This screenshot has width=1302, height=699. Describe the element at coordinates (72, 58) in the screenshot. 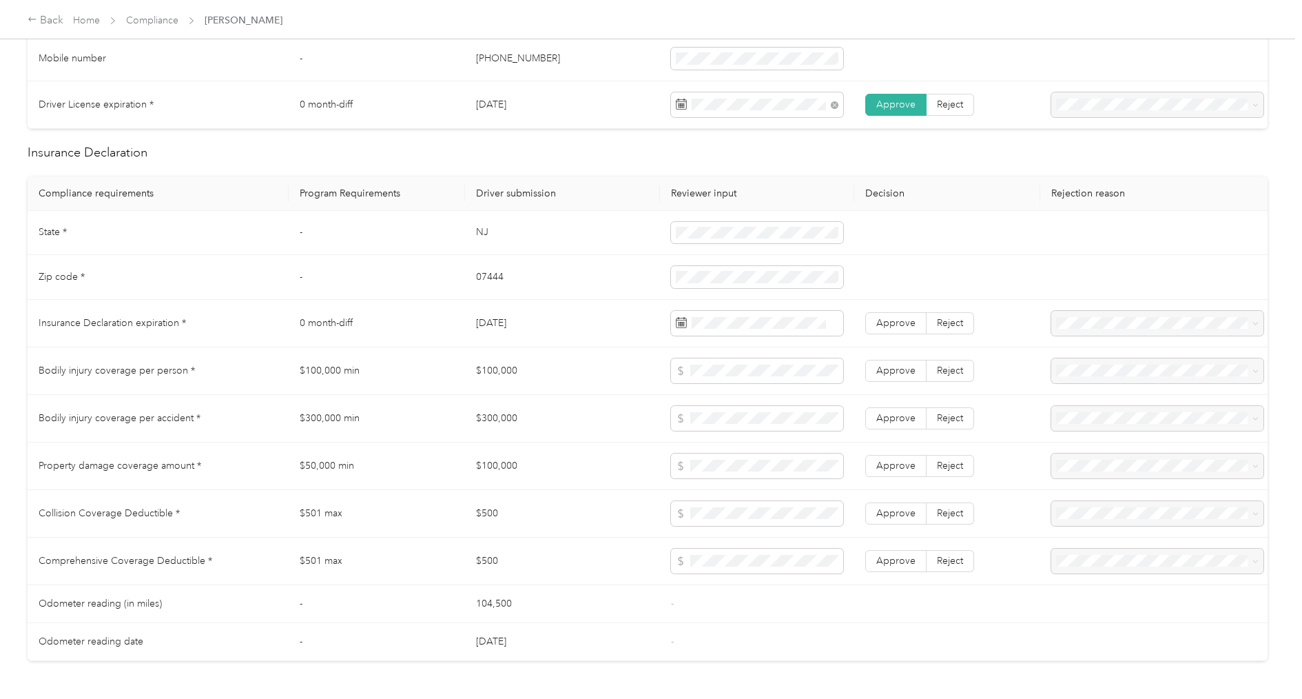

I see `span: Mobile number` at that location.